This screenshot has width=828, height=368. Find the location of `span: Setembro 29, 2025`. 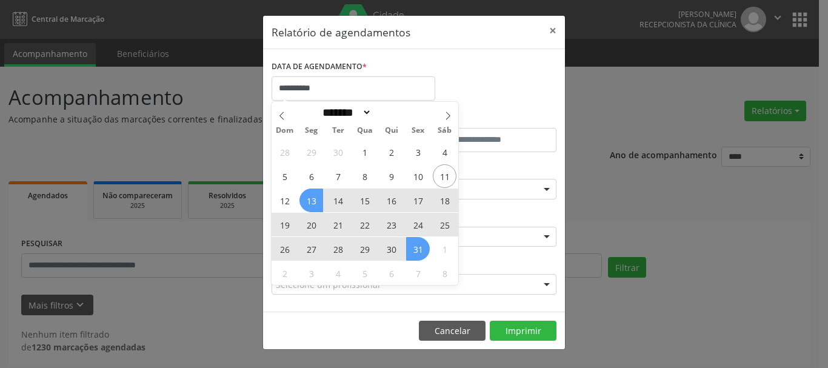

span: Setembro 29, 2025 is located at coordinates (311, 152).